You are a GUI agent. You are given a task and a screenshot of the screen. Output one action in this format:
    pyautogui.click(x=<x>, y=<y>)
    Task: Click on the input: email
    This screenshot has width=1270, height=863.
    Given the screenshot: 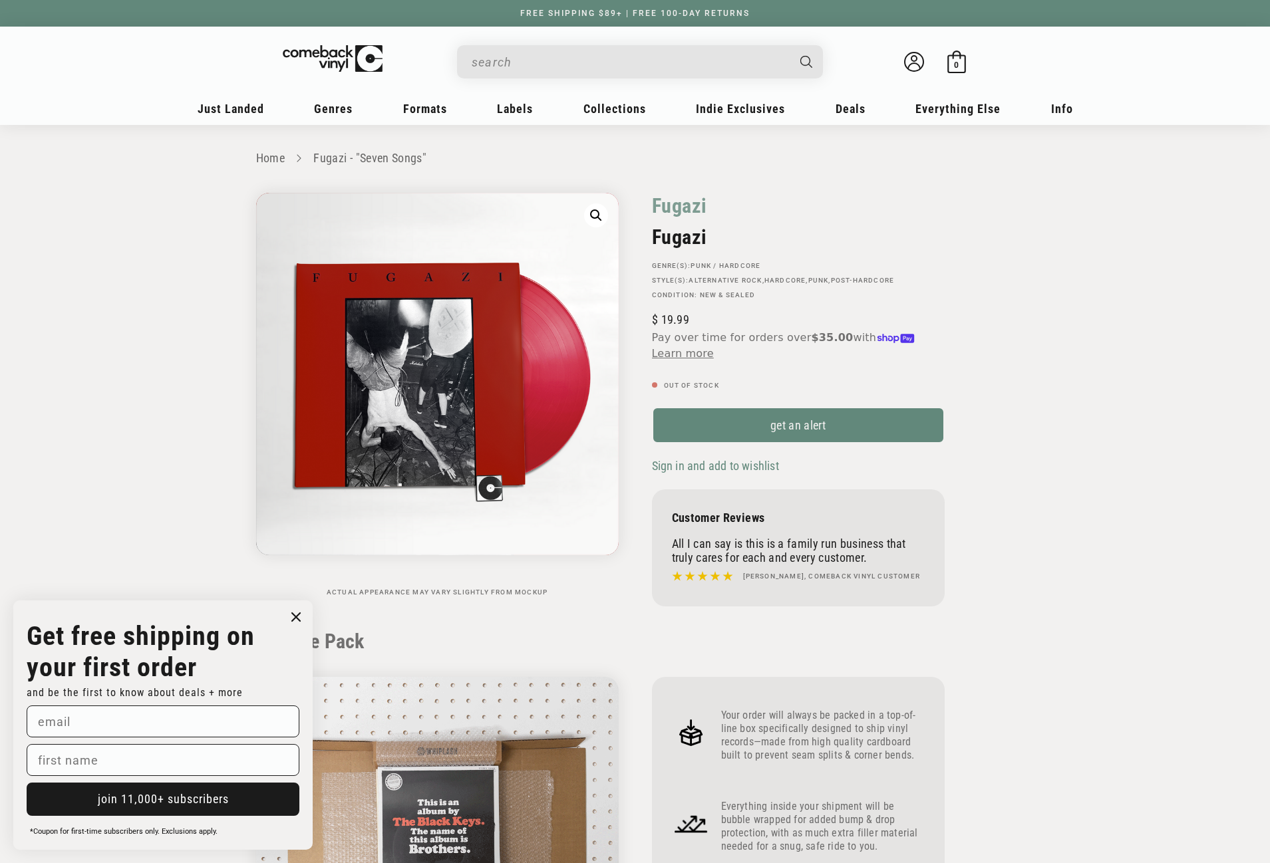 What is the action you would take?
    pyautogui.click(x=163, y=722)
    